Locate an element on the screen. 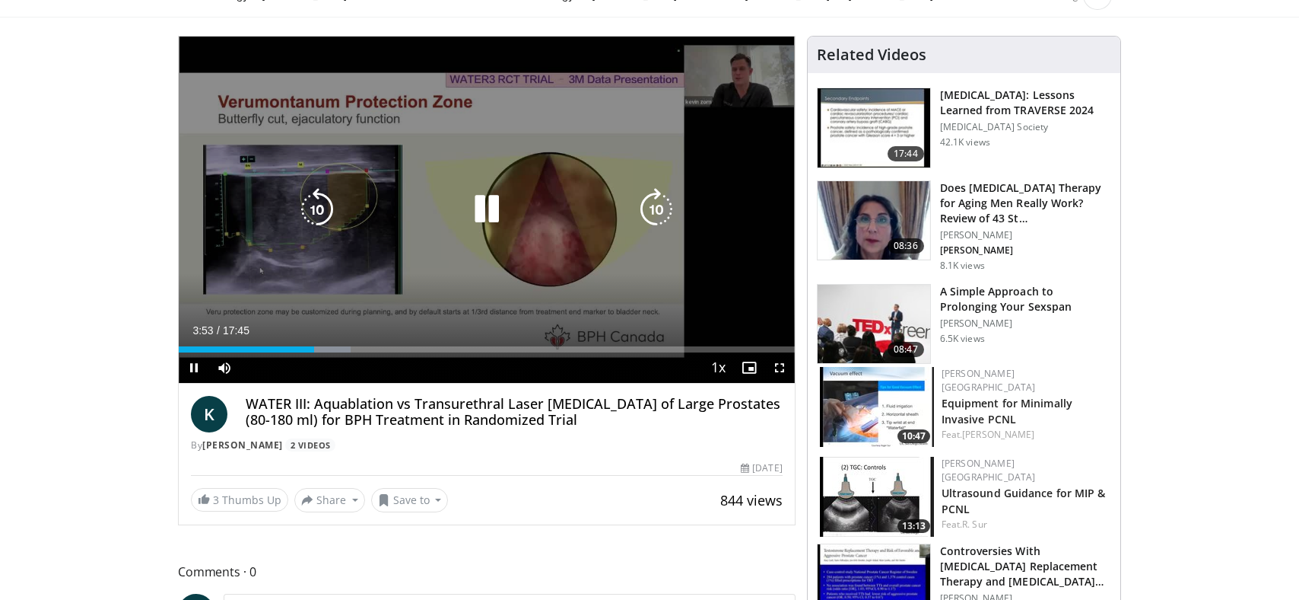 The height and width of the screenshot is (600, 1299). button: Save to is located at coordinates (410, 500).